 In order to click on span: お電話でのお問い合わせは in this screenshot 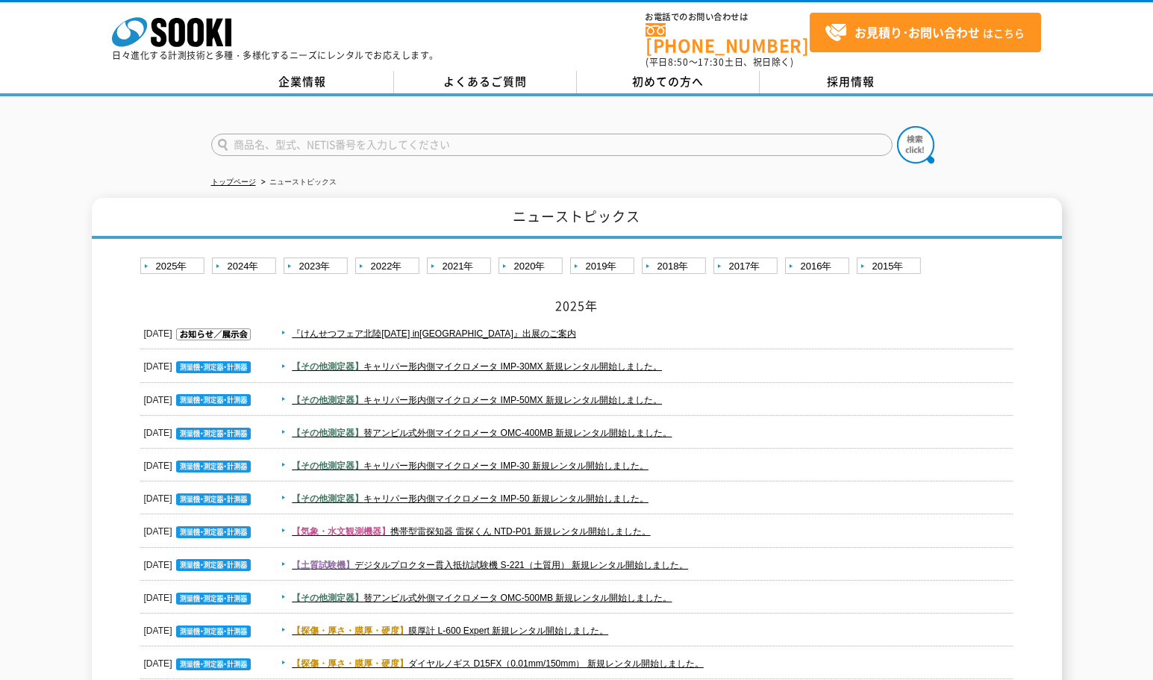, I will do `click(728, 17)`.